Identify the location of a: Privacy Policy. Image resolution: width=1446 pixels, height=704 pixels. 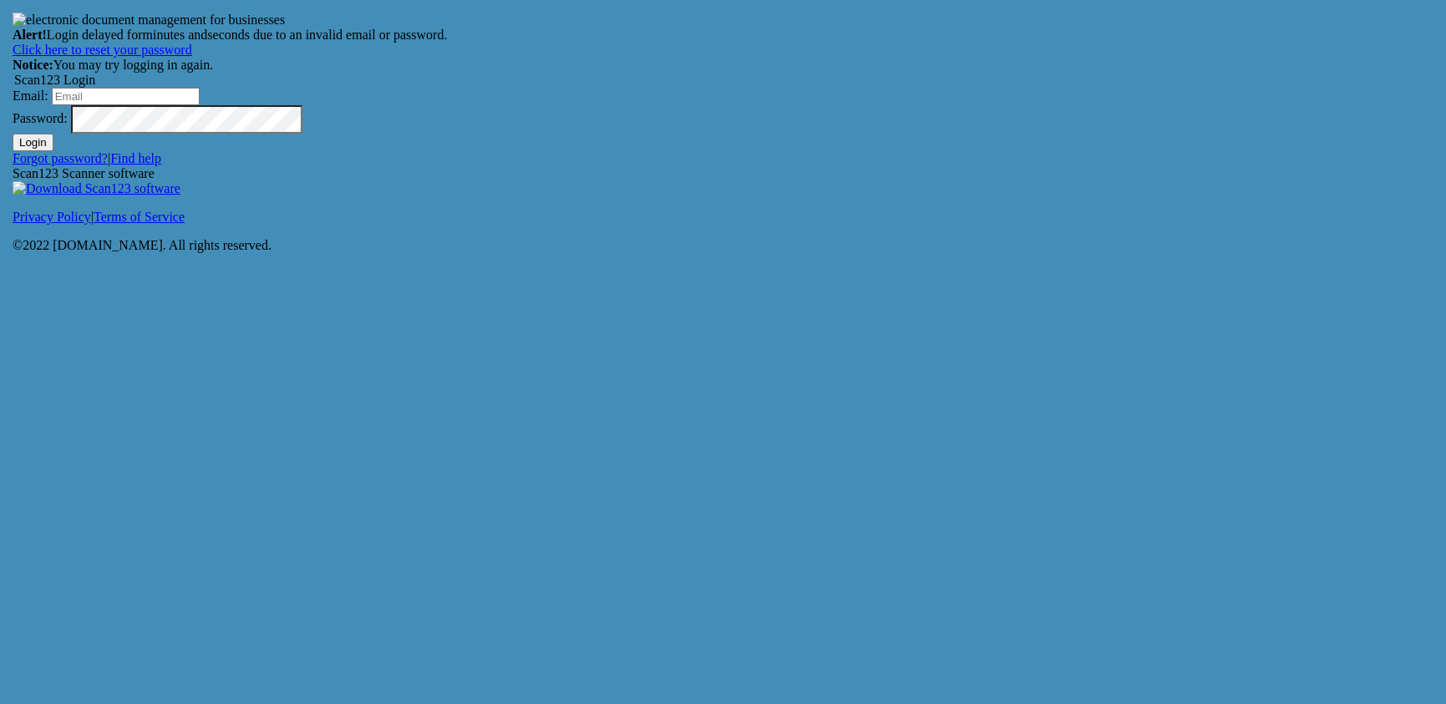
(52, 216).